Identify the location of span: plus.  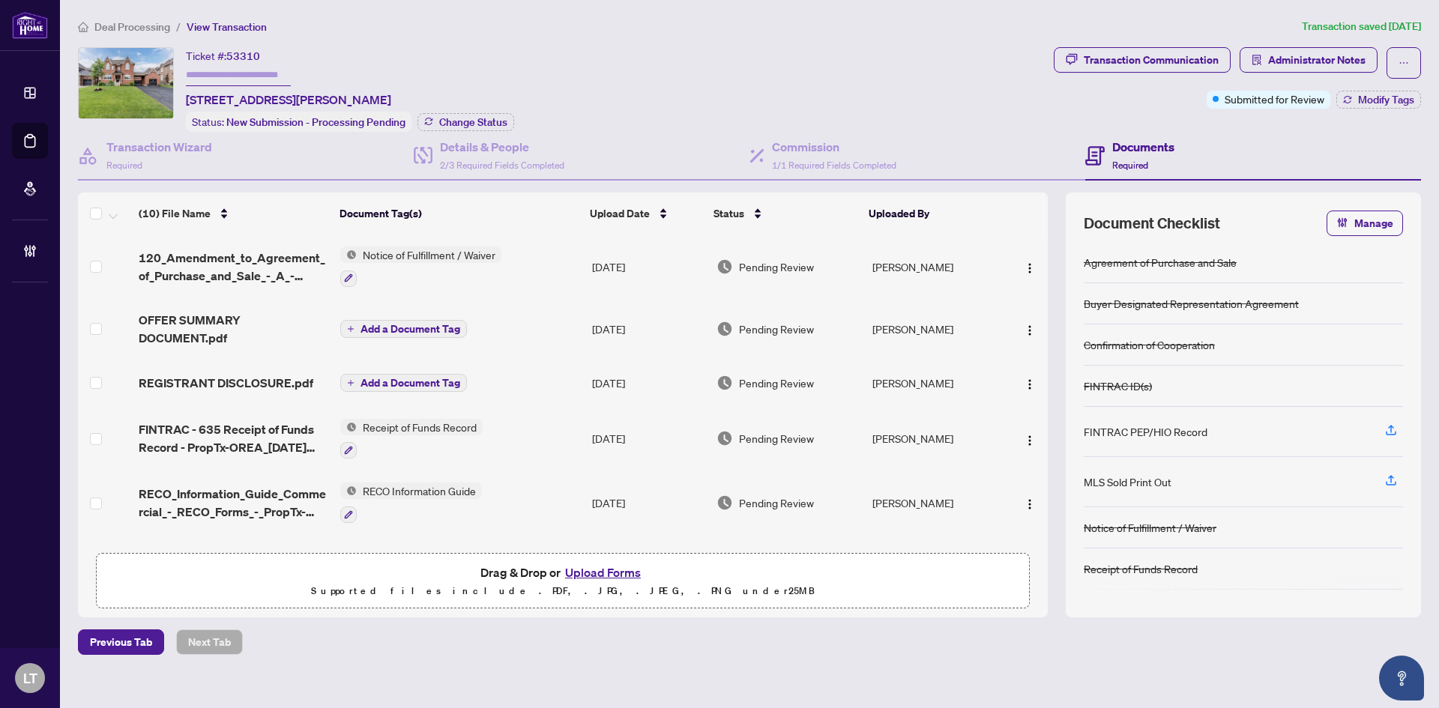
(351, 329).